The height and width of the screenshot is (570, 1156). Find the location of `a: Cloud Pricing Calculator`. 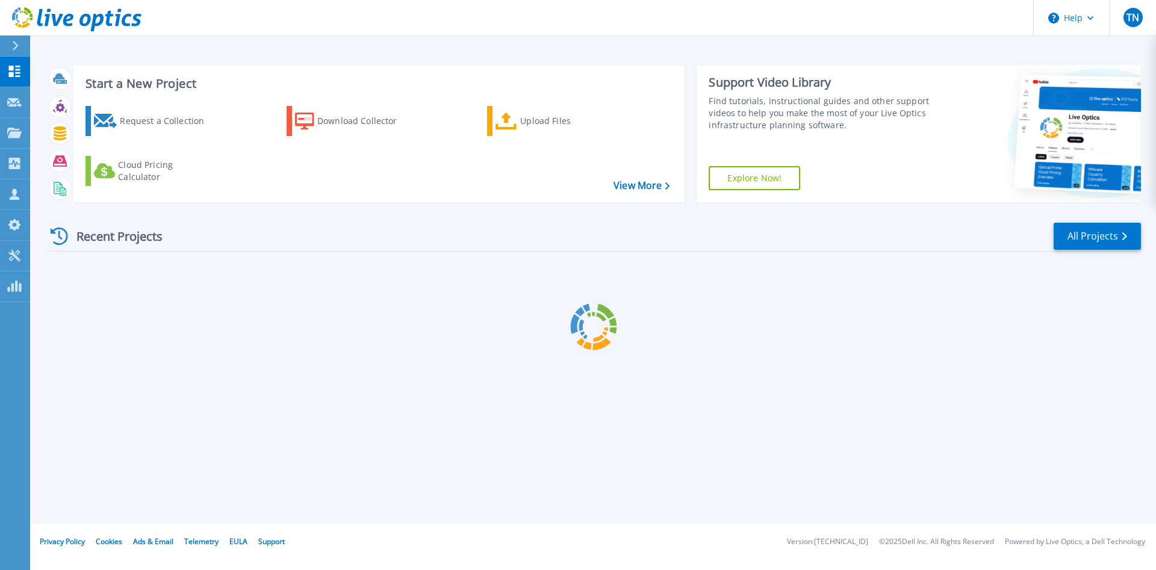

a: Cloud Pricing Calculator is located at coordinates (152, 171).